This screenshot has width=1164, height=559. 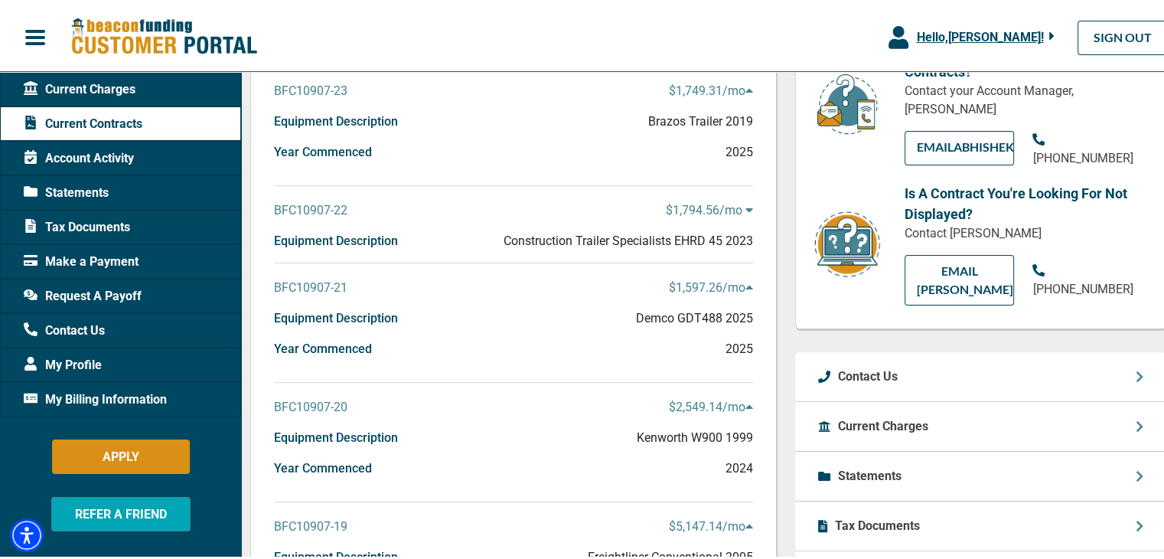 What do you see at coordinates (83, 121) in the screenshot?
I see `span: Current Contracts` at bounding box center [83, 121].